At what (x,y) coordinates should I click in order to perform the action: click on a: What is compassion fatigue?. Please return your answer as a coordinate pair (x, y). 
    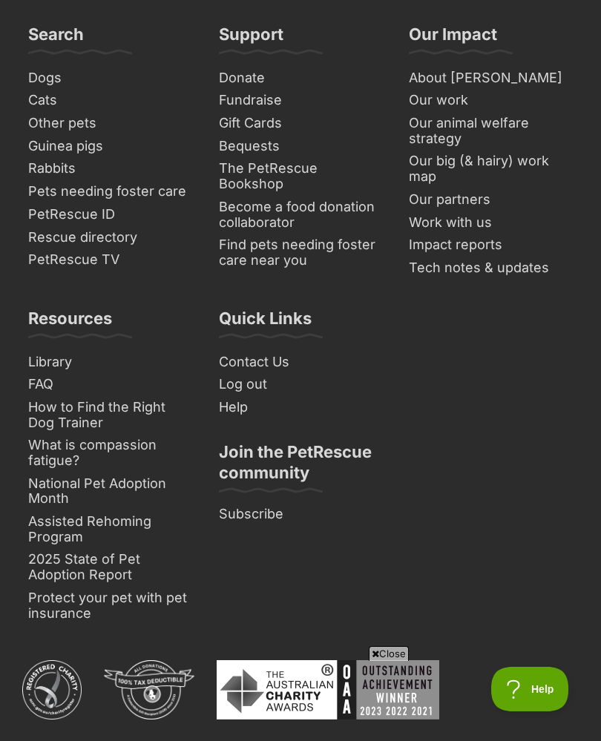
    Looking at the image, I should click on (110, 452).